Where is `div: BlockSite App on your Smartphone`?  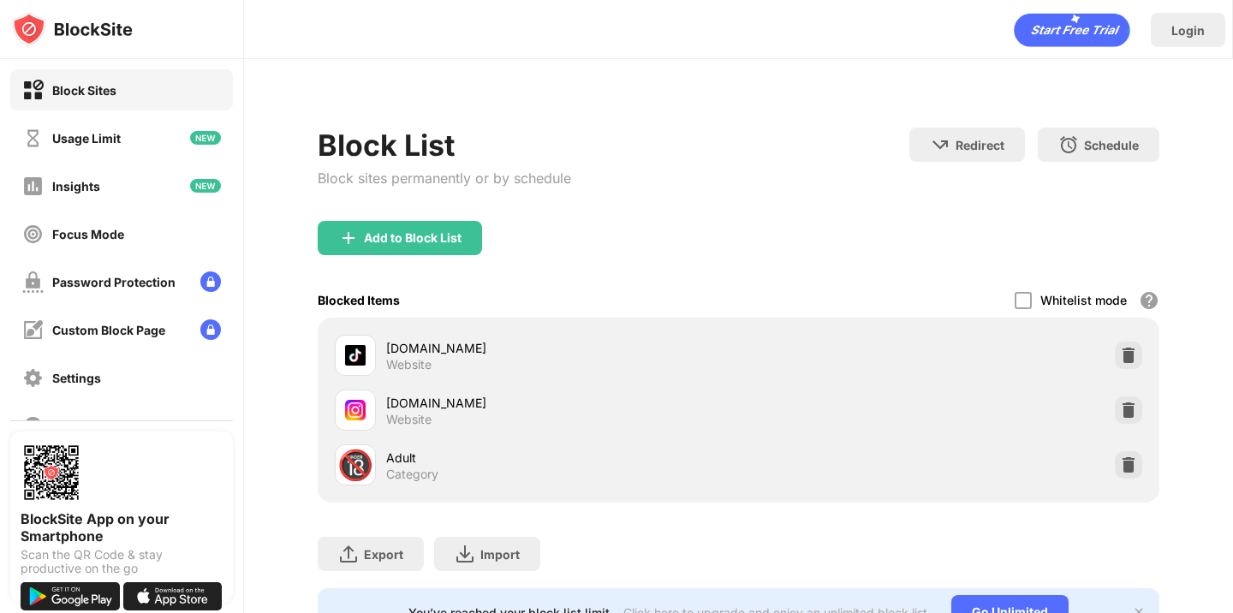
div: BlockSite App on your Smartphone is located at coordinates (122, 528).